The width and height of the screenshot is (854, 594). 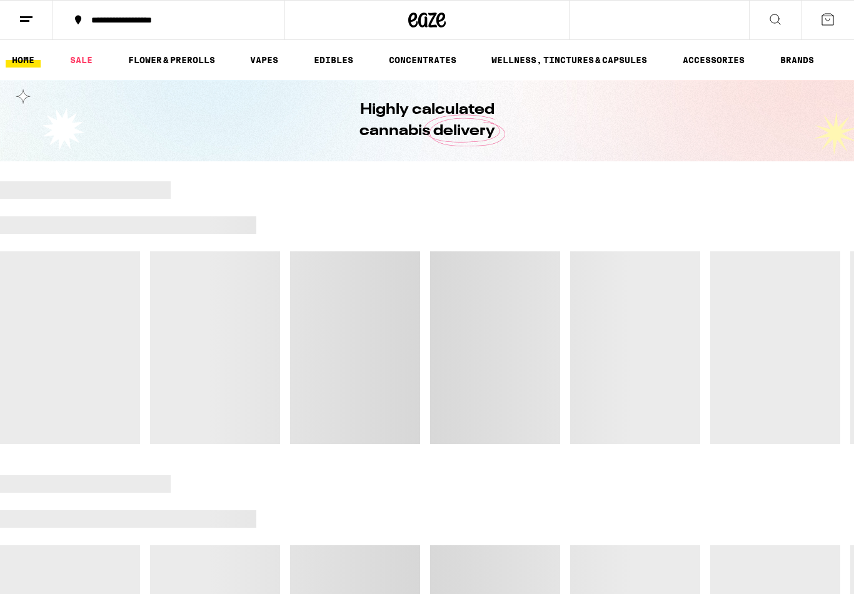 I want to click on a: HOME, so click(x=23, y=60).